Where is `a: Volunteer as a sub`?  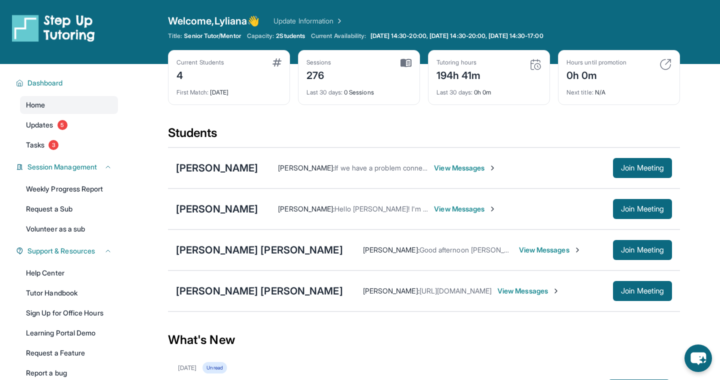 a: Volunteer as a sub is located at coordinates (69, 229).